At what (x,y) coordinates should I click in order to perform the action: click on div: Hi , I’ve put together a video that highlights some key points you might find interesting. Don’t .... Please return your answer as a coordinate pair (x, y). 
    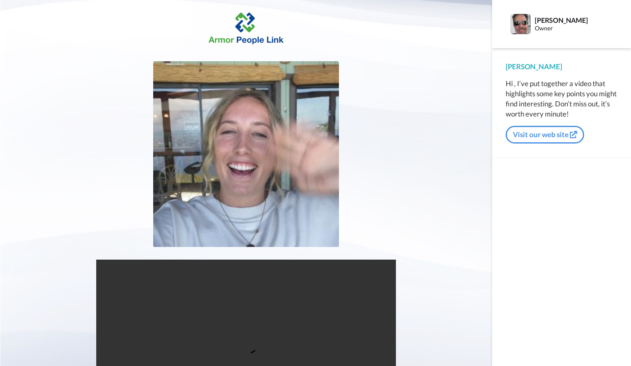
    Looking at the image, I should click on (562, 99).